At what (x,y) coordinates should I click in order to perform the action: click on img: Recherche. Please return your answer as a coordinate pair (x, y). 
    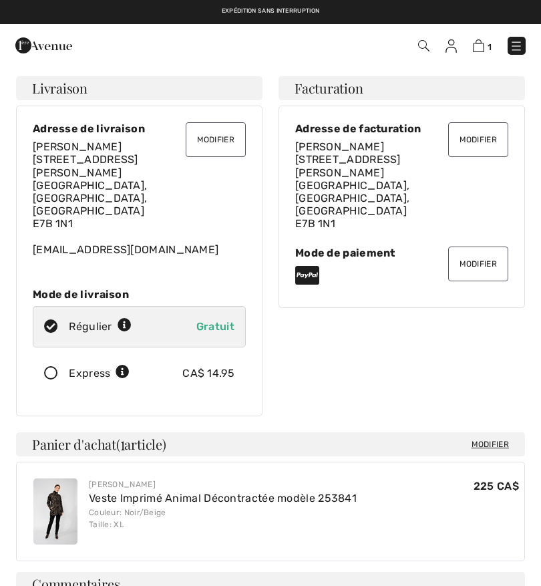
    Looking at the image, I should click on (424, 45).